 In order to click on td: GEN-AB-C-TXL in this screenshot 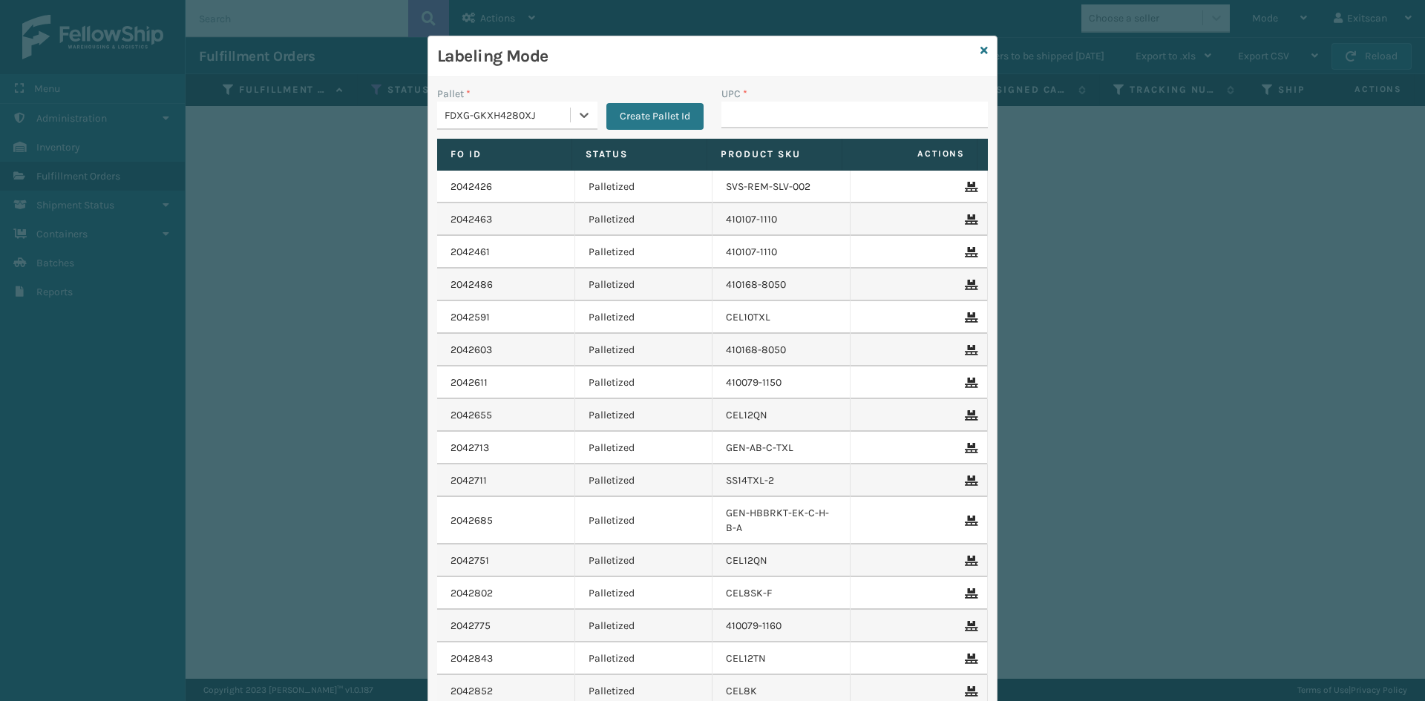, I will do `click(781, 448)`.